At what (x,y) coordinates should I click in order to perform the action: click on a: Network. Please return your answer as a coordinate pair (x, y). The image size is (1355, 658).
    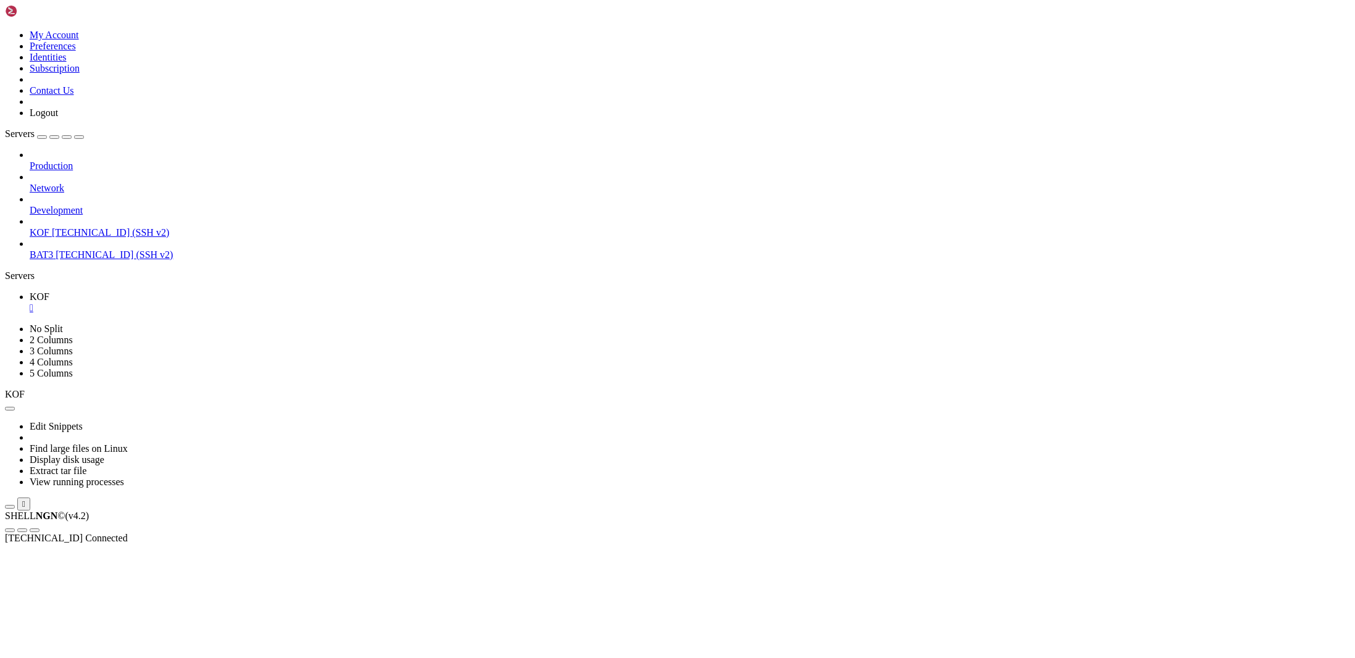
    Looking at the image, I should click on (690, 188).